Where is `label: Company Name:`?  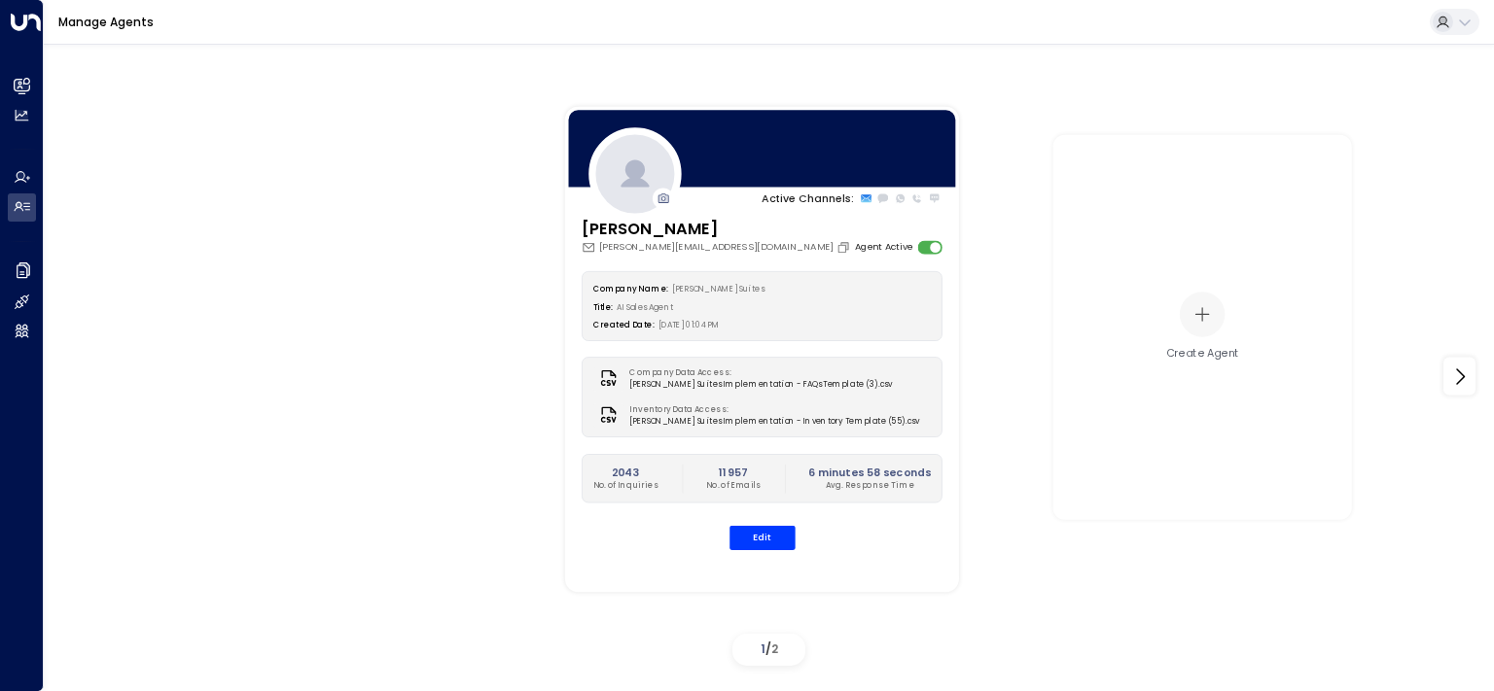
label: Company Name: is located at coordinates (629, 288).